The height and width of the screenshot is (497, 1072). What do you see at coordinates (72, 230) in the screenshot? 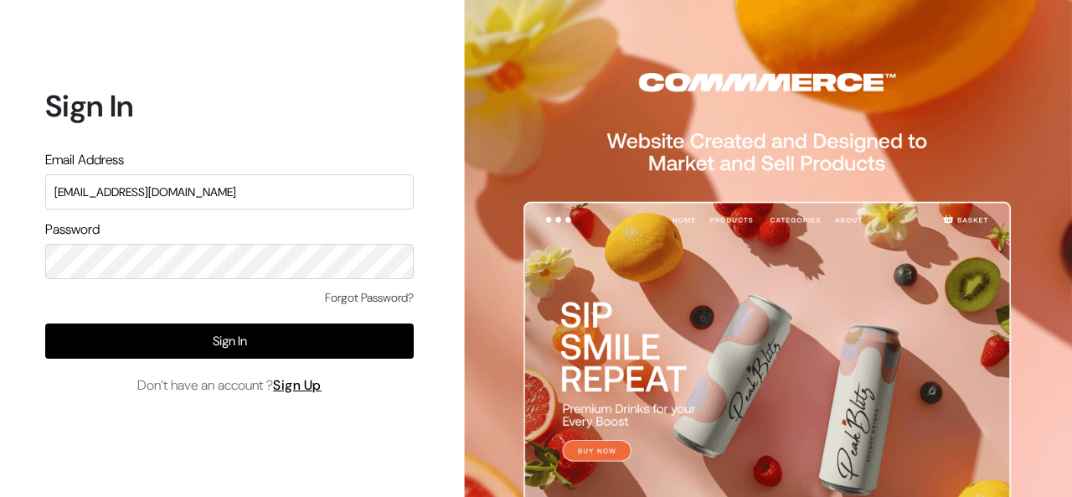
I see `label: Password` at bounding box center [72, 230].